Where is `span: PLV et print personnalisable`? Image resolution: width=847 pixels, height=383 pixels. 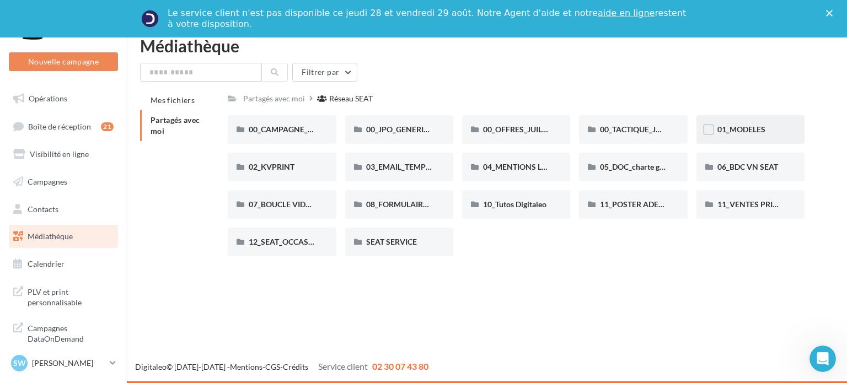
span: PLV et print personnalisable is located at coordinates (71, 296).